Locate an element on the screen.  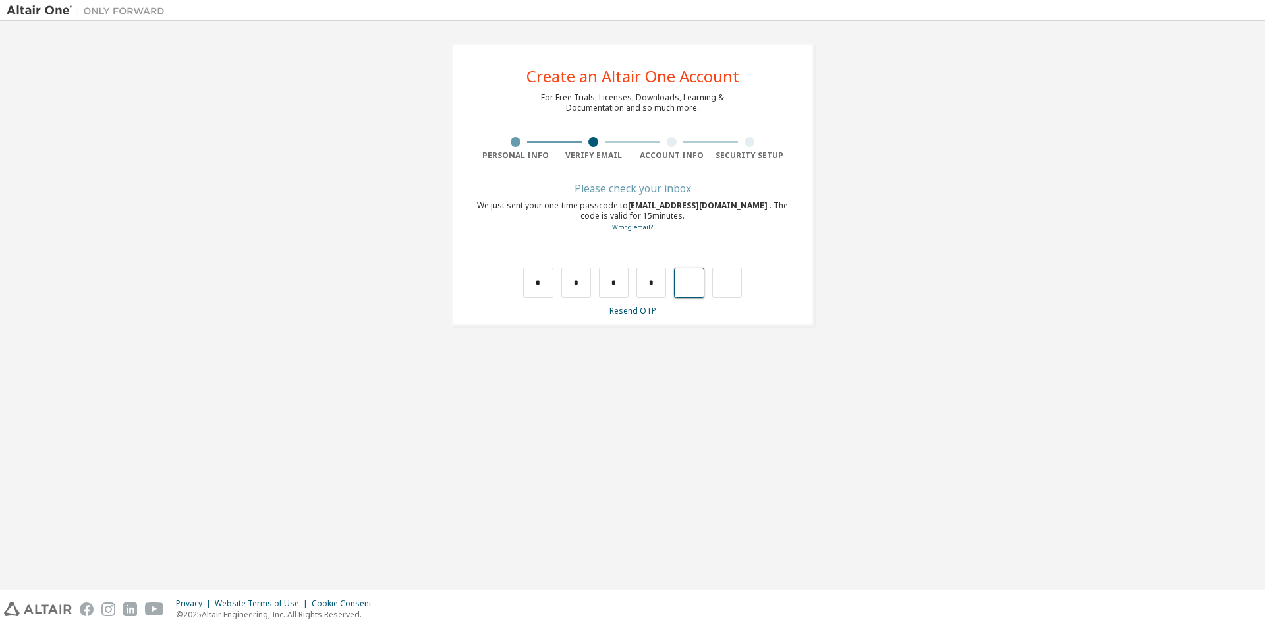
div: Personal Info is located at coordinates (515, 156).